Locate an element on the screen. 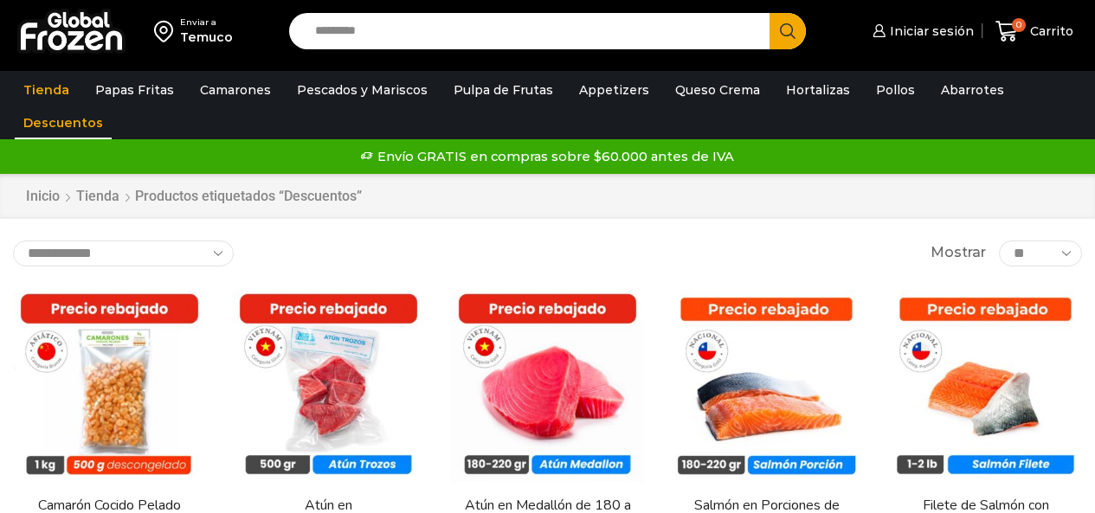 The height and width of the screenshot is (513, 1095). a: Queso Crema is located at coordinates (717, 90).